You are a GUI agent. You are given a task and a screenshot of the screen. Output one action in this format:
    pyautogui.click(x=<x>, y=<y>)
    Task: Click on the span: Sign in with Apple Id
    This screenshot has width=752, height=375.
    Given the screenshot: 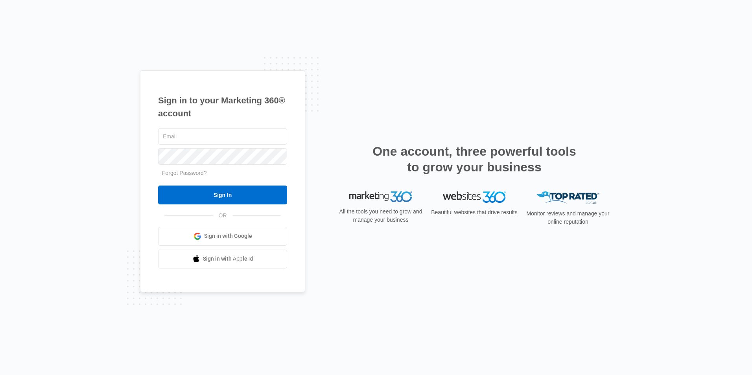 What is the action you would take?
    pyautogui.click(x=228, y=259)
    